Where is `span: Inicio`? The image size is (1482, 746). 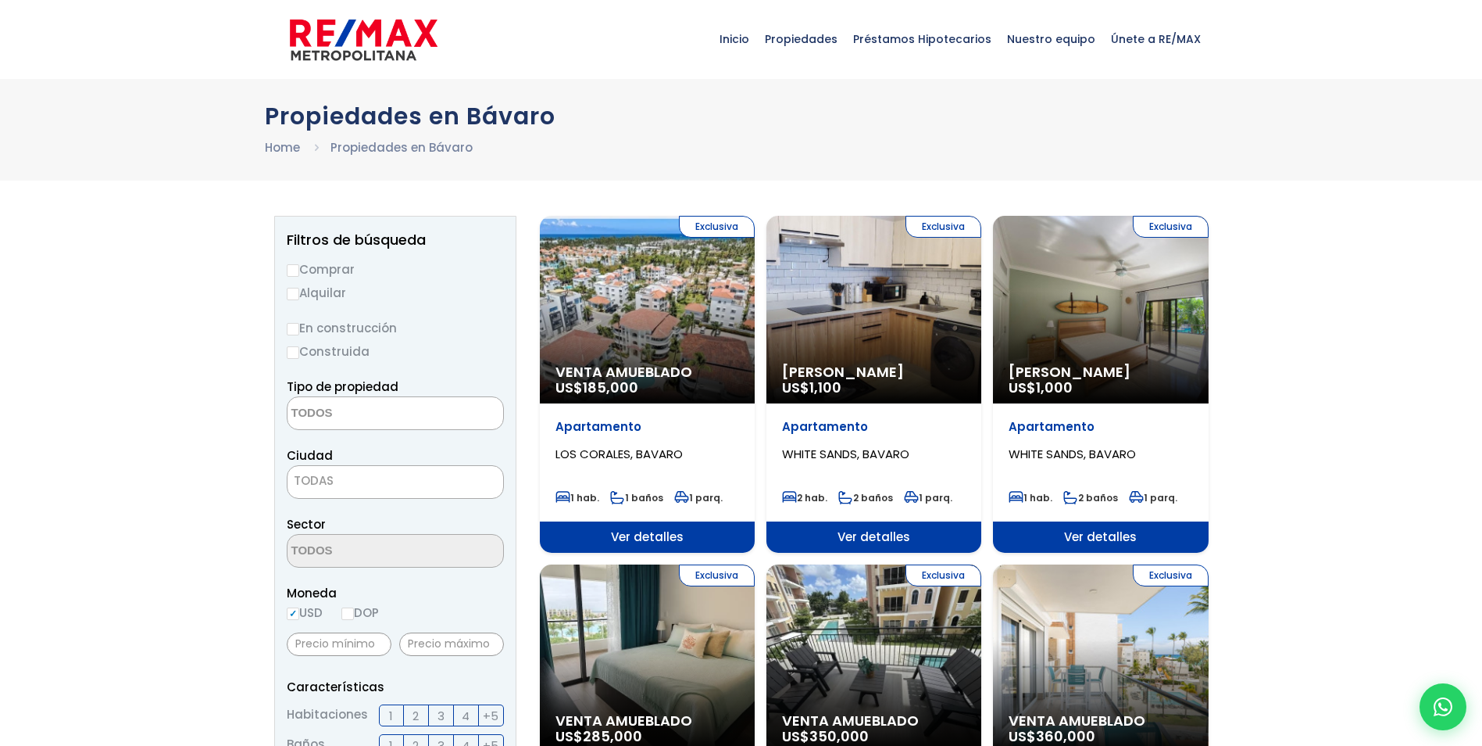
span: Inicio is located at coordinates (735, 39).